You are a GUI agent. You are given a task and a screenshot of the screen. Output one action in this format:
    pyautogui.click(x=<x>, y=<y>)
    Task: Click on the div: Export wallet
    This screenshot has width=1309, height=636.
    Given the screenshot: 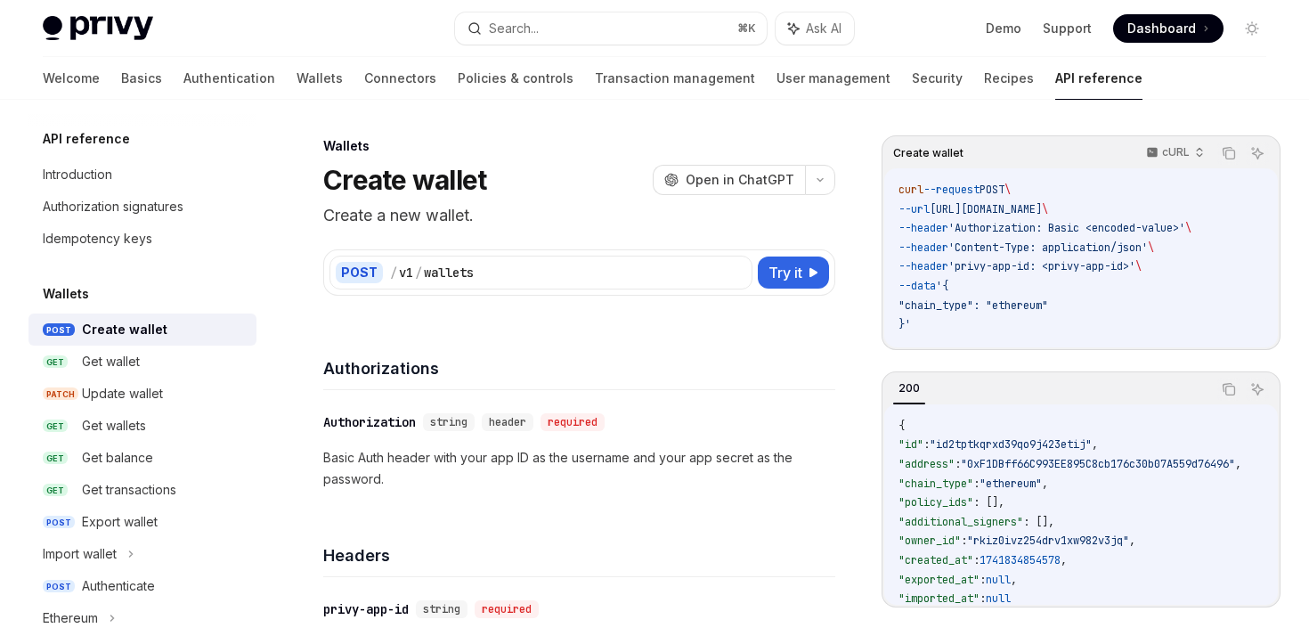 What is the action you would take?
    pyautogui.click(x=119, y=522)
    